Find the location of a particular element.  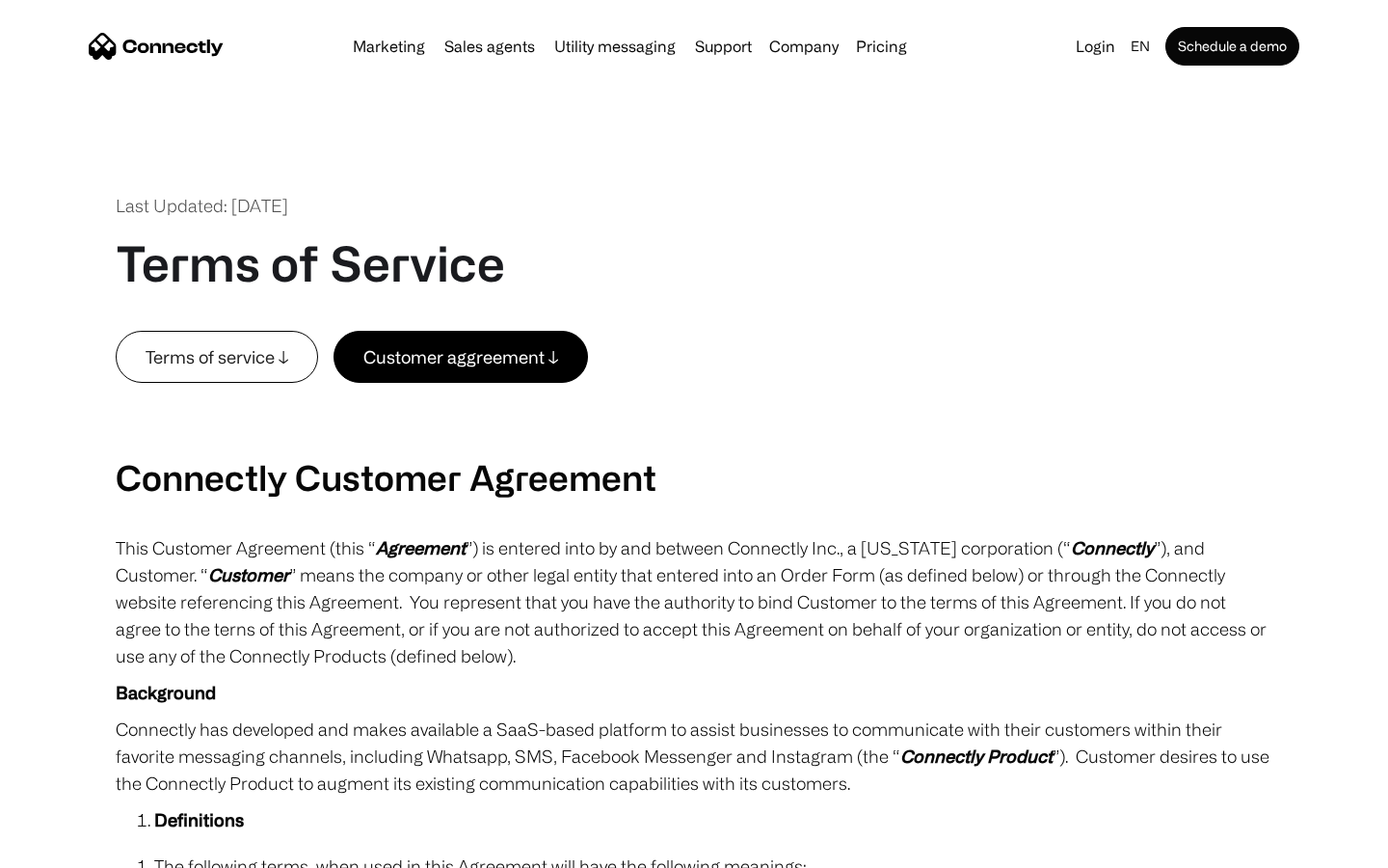

a: Utility messaging is located at coordinates (615, 46).